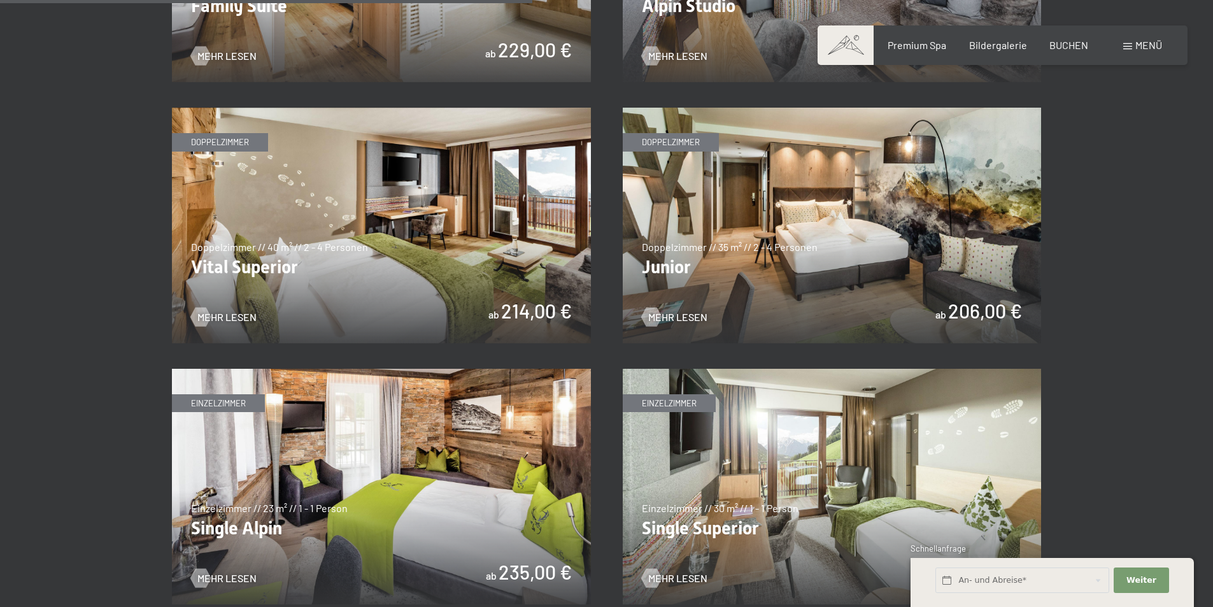 The image size is (1213, 607). I want to click on button: Weiter, so click(1141, 580).